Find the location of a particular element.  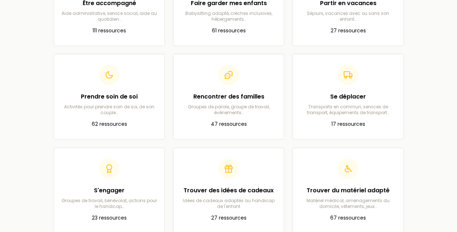

p: Idées de cadeaux adaptés au handicap de l'enfant is located at coordinates (229, 204).